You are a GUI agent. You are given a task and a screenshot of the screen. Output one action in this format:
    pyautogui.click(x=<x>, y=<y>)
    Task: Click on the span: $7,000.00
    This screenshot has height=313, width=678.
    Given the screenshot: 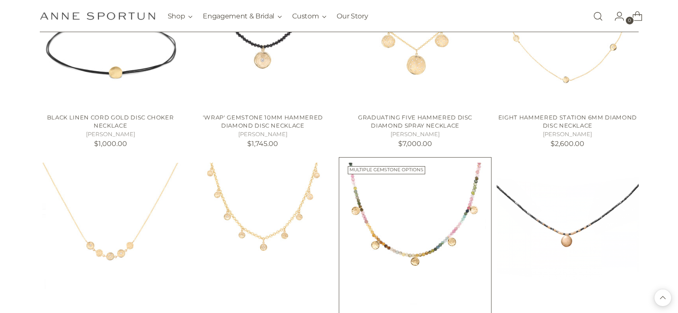 What is the action you would take?
    pyautogui.click(x=415, y=143)
    